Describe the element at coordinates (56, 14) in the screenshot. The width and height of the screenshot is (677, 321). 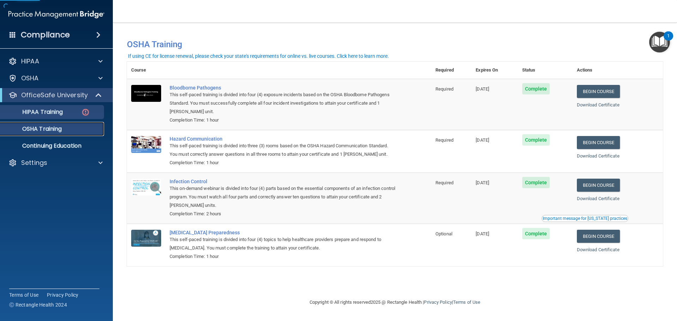
I see `img: PMB logo` at that location.